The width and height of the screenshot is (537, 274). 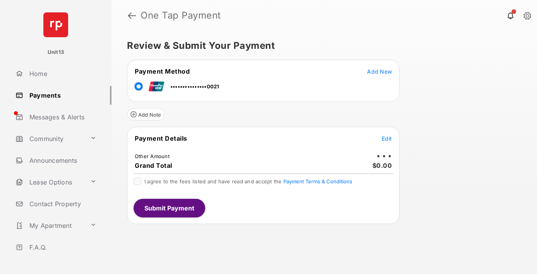 What do you see at coordinates (181, 15) in the screenshot?
I see `strong: One Tap Payment` at bounding box center [181, 15].